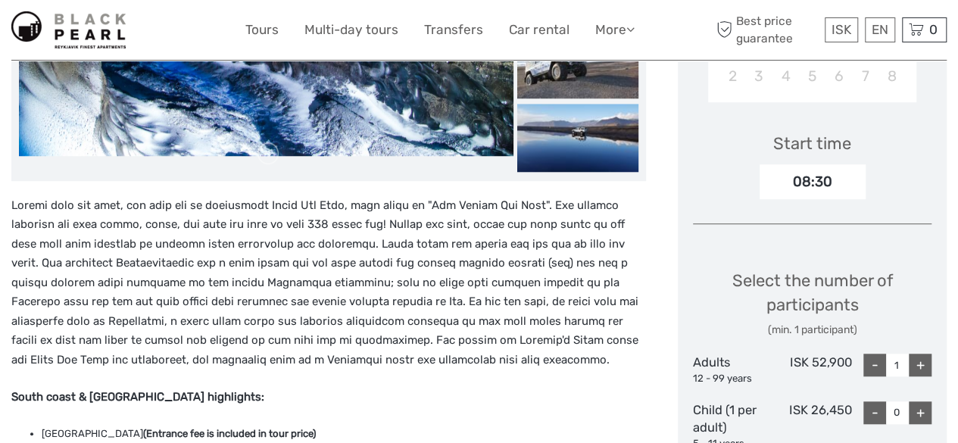 The width and height of the screenshot is (958, 443). What do you see at coordinates (578, 64) in the screenshot?
I see `img: 5c70a9d9045445a0a73e0dda462c3b30_slider_thumbnail.jpg` at bounding box center [578, 64].